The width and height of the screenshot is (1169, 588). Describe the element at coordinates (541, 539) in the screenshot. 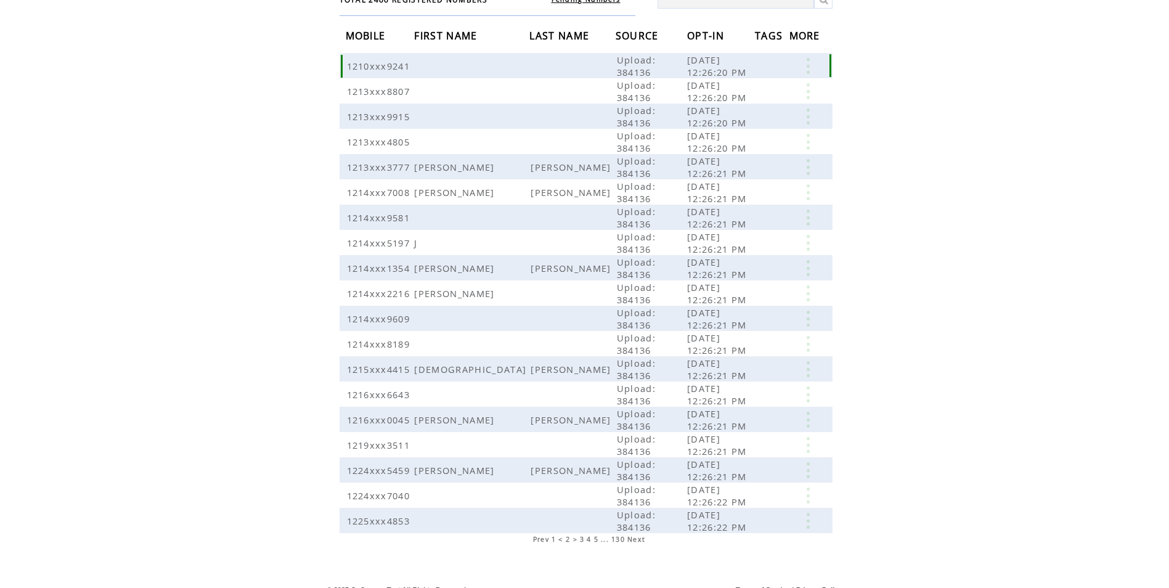

I see `span: Prev` at that location.